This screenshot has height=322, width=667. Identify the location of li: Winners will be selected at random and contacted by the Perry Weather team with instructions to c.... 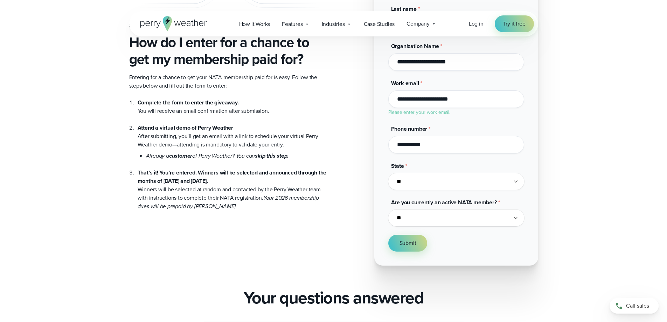
(233, 185).